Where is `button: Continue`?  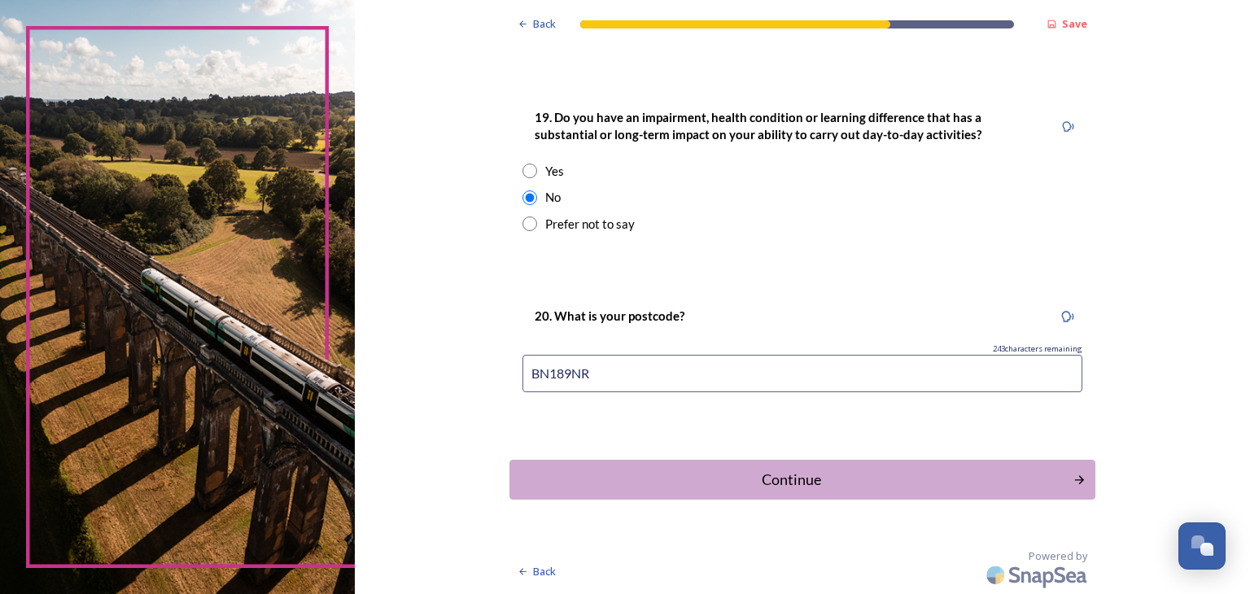 button: Continue is located at coordinates (802, 479).